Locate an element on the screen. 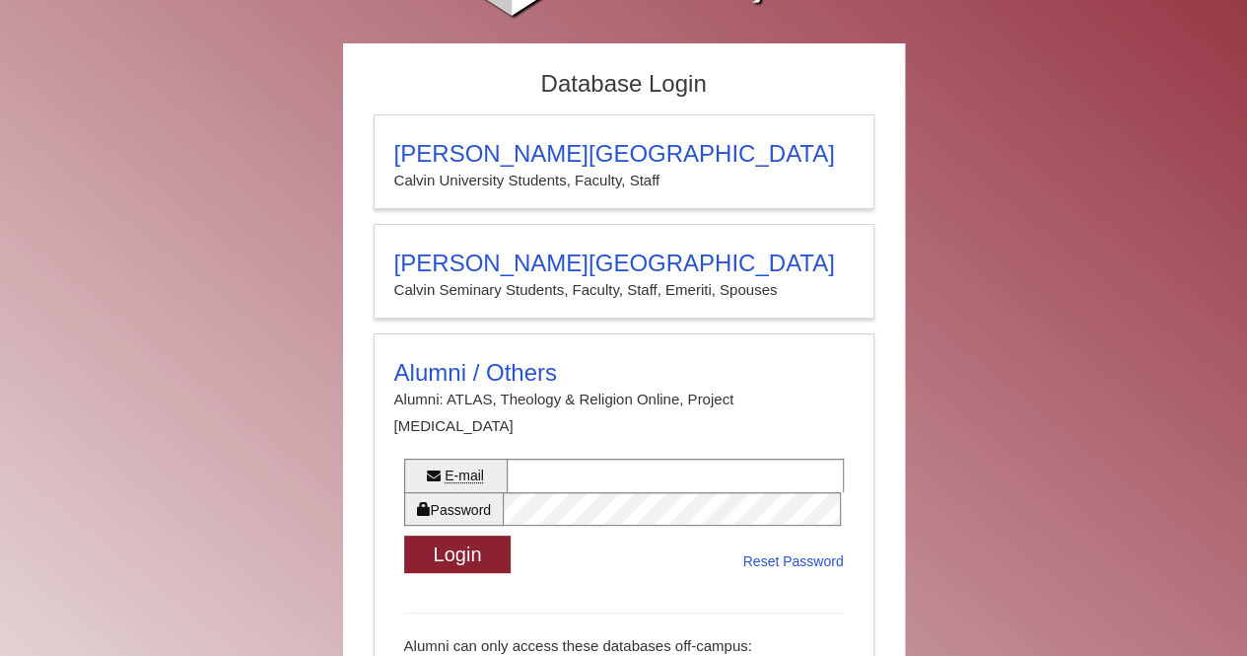 This screenshot has height=656, width=1247. p: Calvin University Students, Faculty, Staff is located at coordinates (624, 180).